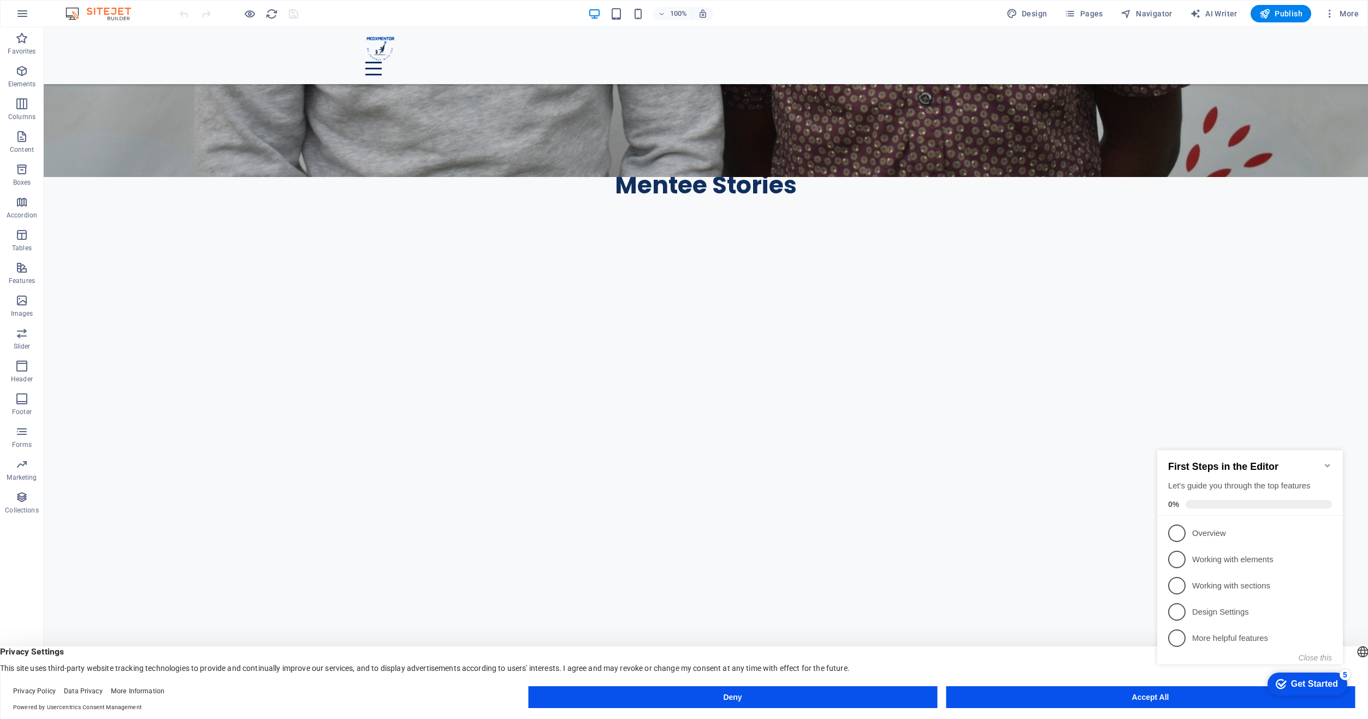 Image resolution: width=1368 pixels, height=719 pixels. I want to click on p: Favorites, so click(21, 51).